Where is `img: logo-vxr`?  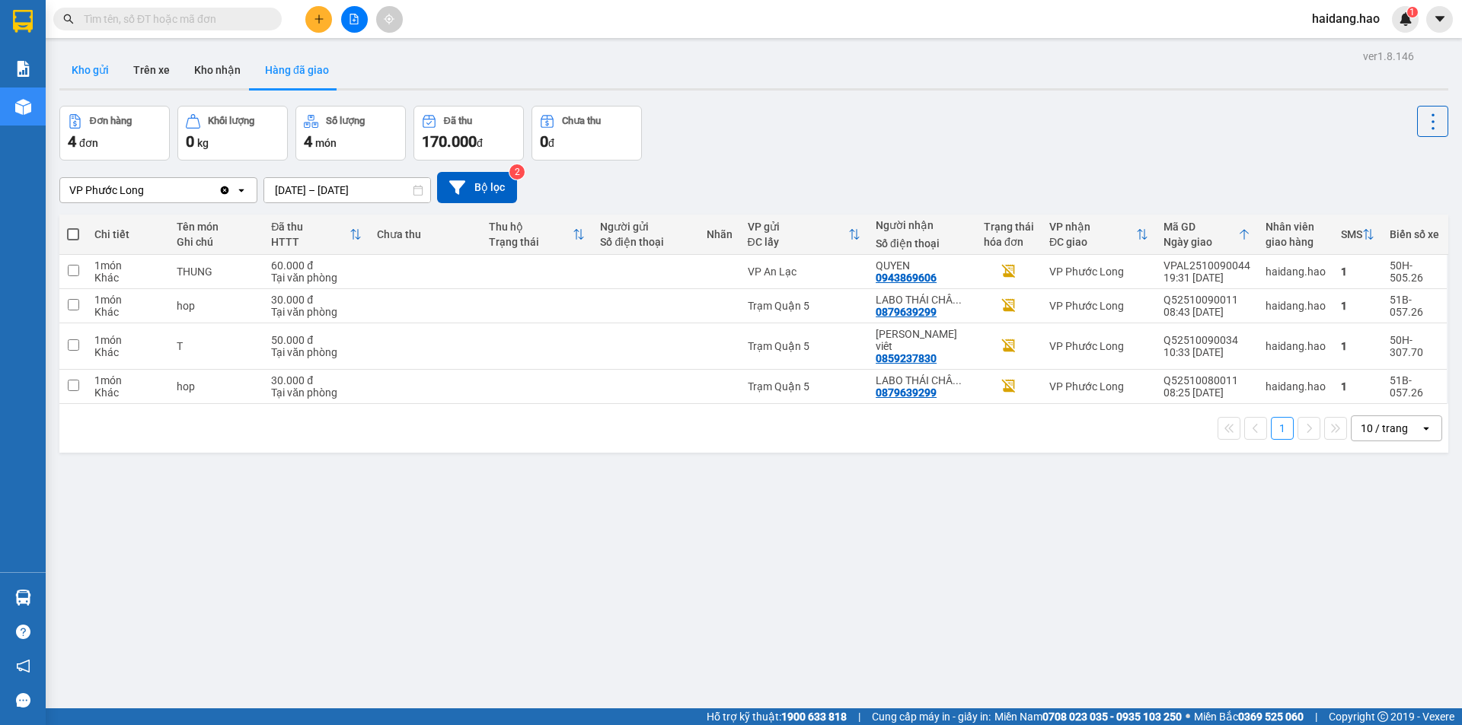
img: logo-vxr is located at coordinates (23, 21).